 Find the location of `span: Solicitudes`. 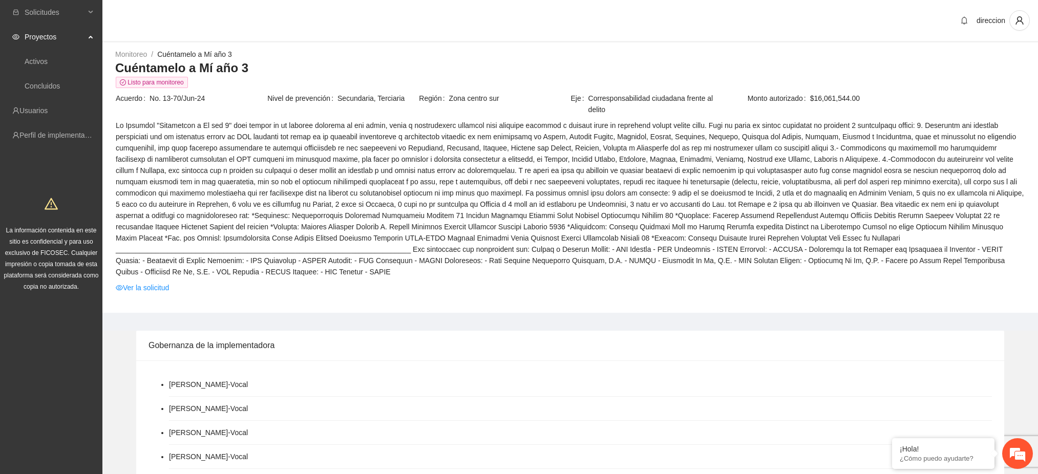

span: Solicitudes is located at coordinates (55, 12).